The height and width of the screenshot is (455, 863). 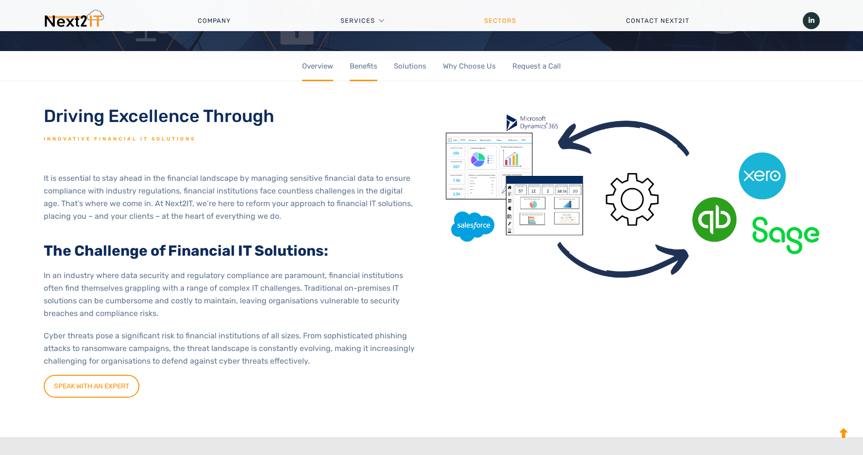 I want to click on b: The Challenge of Financial IT Solutions:, so click(x=186, y=251).